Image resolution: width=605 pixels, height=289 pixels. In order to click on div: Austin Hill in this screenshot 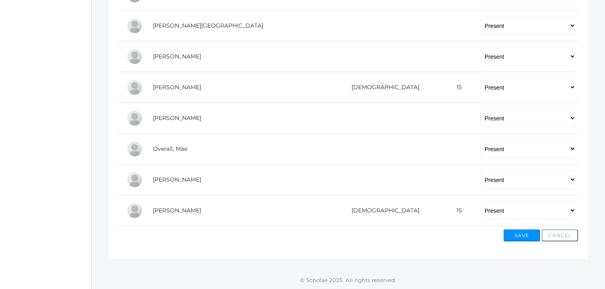, I will do `click(135, 26)`.